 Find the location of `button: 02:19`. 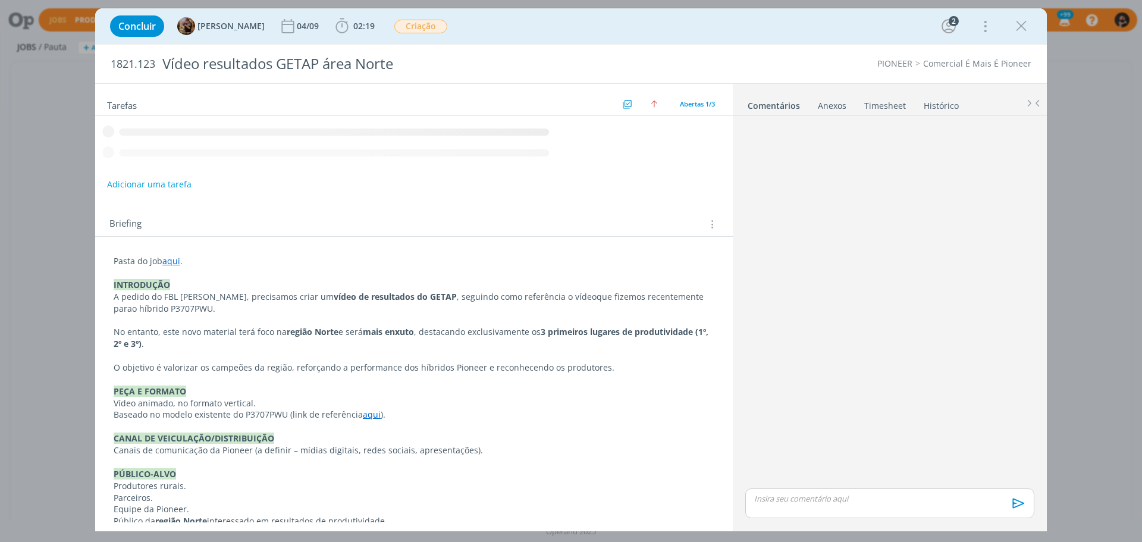

button: 02:19 is located at coordinates (355, 26).